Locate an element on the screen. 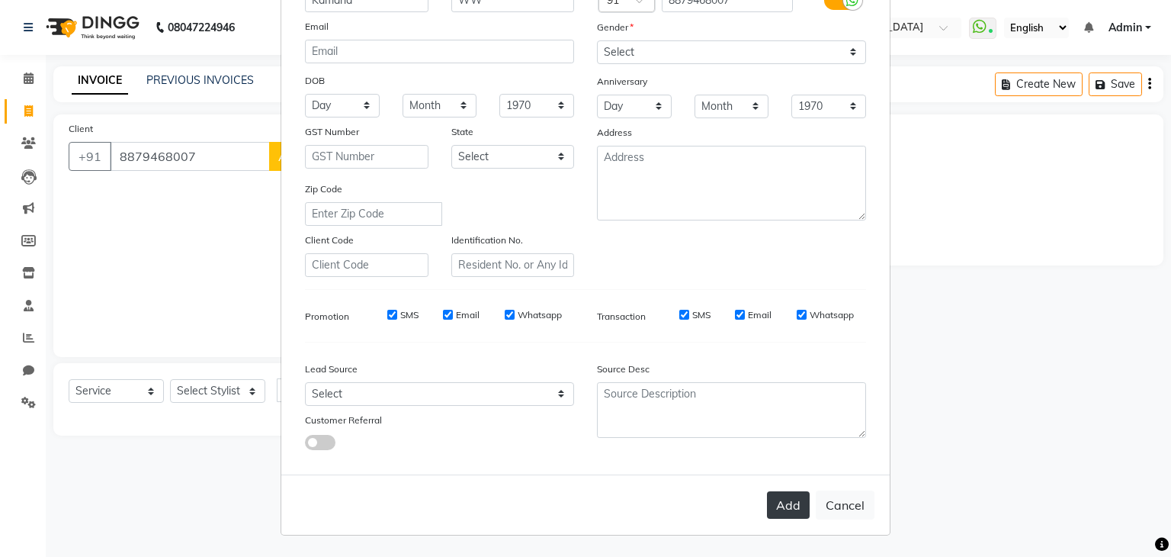 This screenshot has height=557, width=1171. label: GST Number is located at coordinates (332, 132).